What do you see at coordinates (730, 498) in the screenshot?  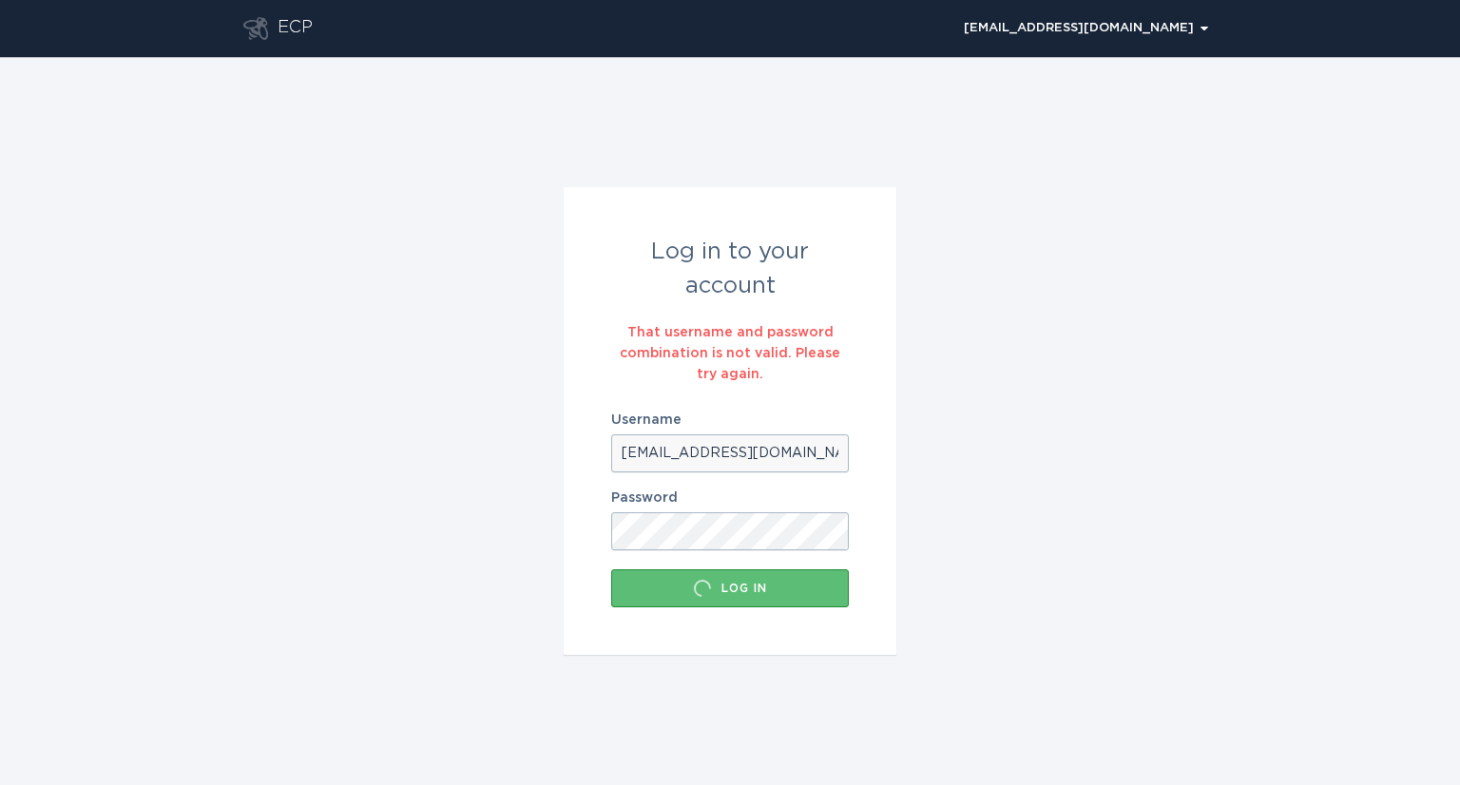 I see `label: Password` at bounding box center [730, 498].